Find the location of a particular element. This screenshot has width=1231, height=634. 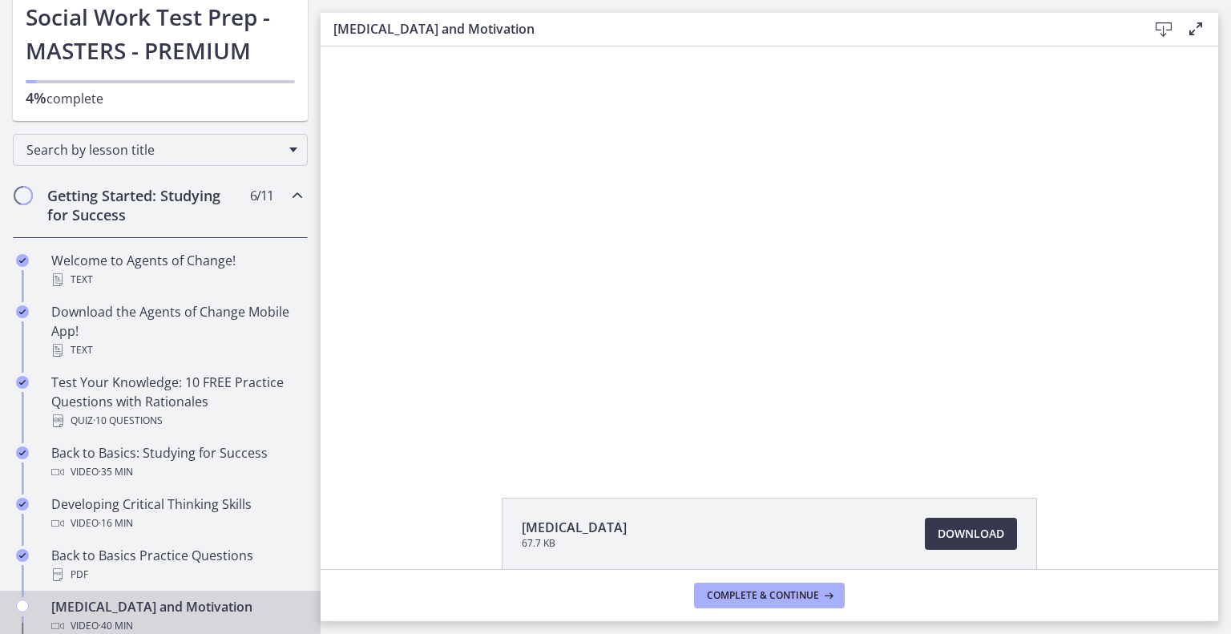

div: PDF is located at coordinates (176, 574).